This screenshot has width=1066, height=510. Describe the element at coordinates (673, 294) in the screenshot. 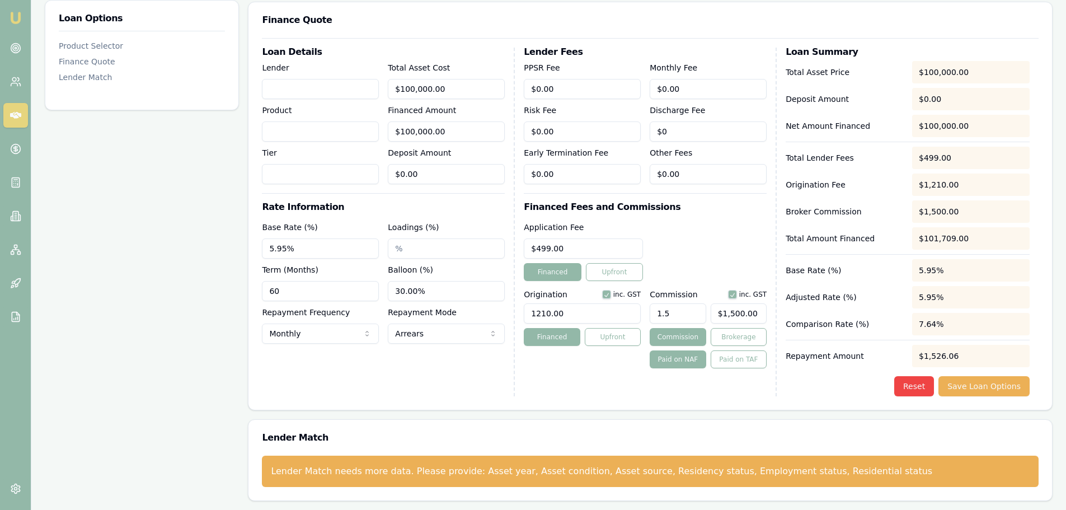

I see `label: Commission` at that location.